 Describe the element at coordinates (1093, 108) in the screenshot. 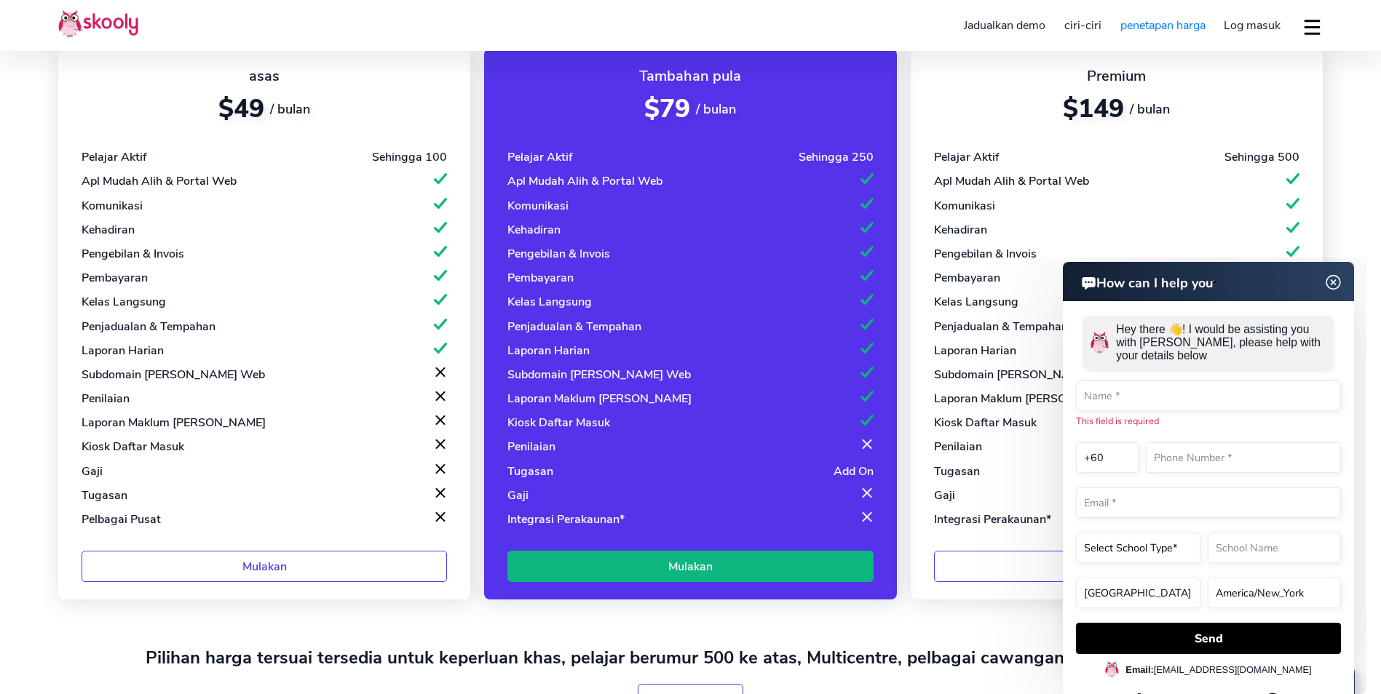

I see `span: $149` at that location.